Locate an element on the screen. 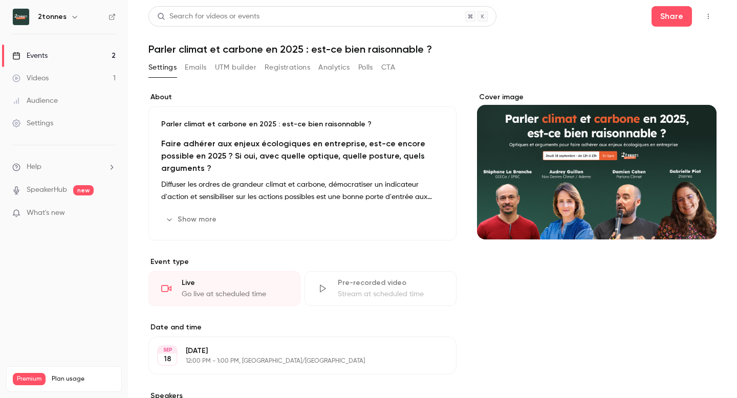 Image resolution: width=737 pixels, height=398 pixels. div: Audience is located at coordinates (35, 101).